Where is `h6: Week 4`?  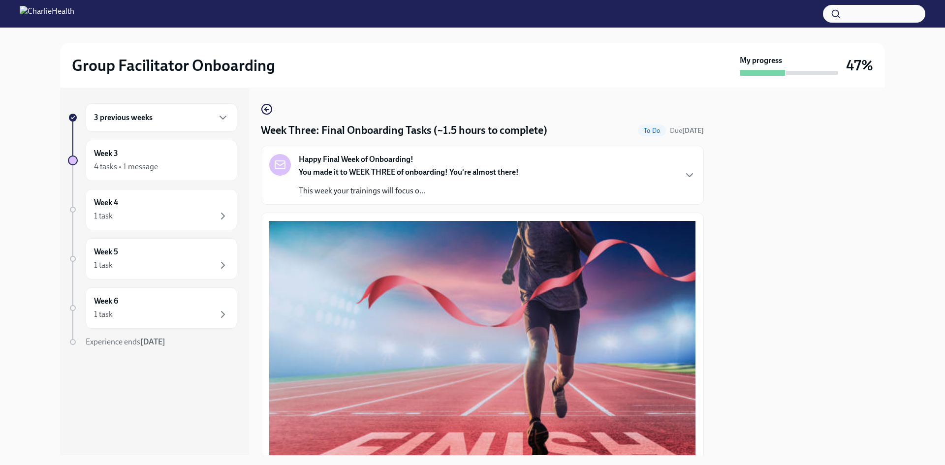 h6: Week 4 is located at coordinates (106, 203).